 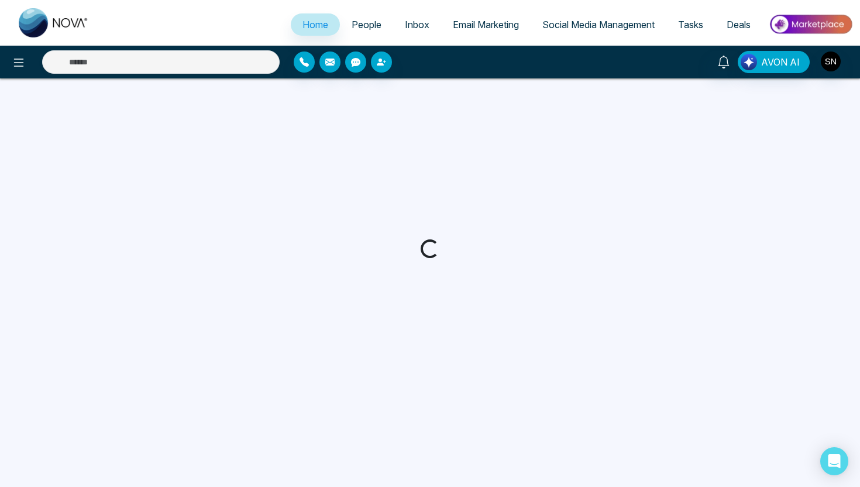 What do you see at coordinates (831, 61) in the screenshot?
I see `img: User Avatar` at bounding box center [831, 61].